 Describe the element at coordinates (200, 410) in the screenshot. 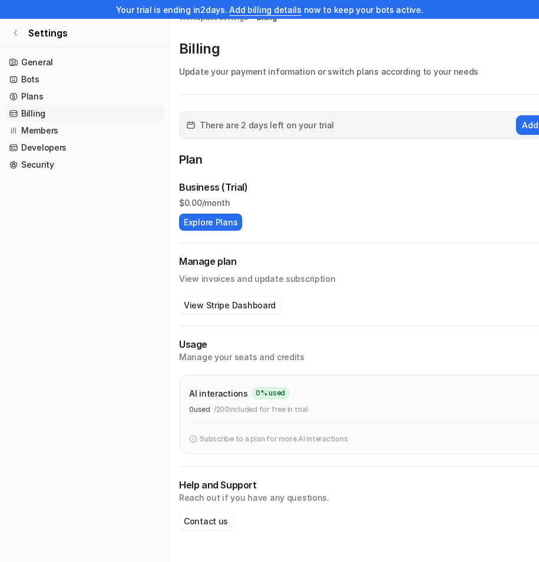

I see `p: 0 used` at that location.